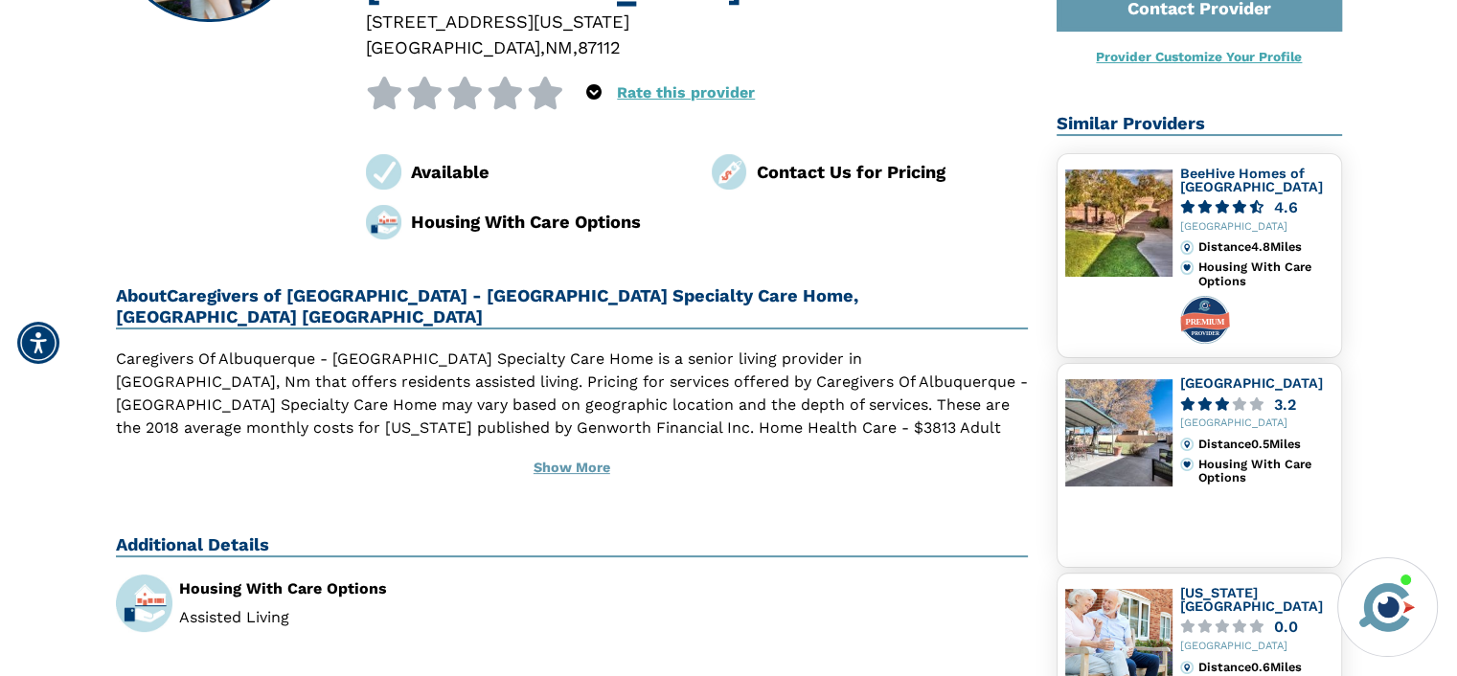 This screenshot has width=1457, height=676. I want to click on div: Accessibility Menu, so click(38, 343).